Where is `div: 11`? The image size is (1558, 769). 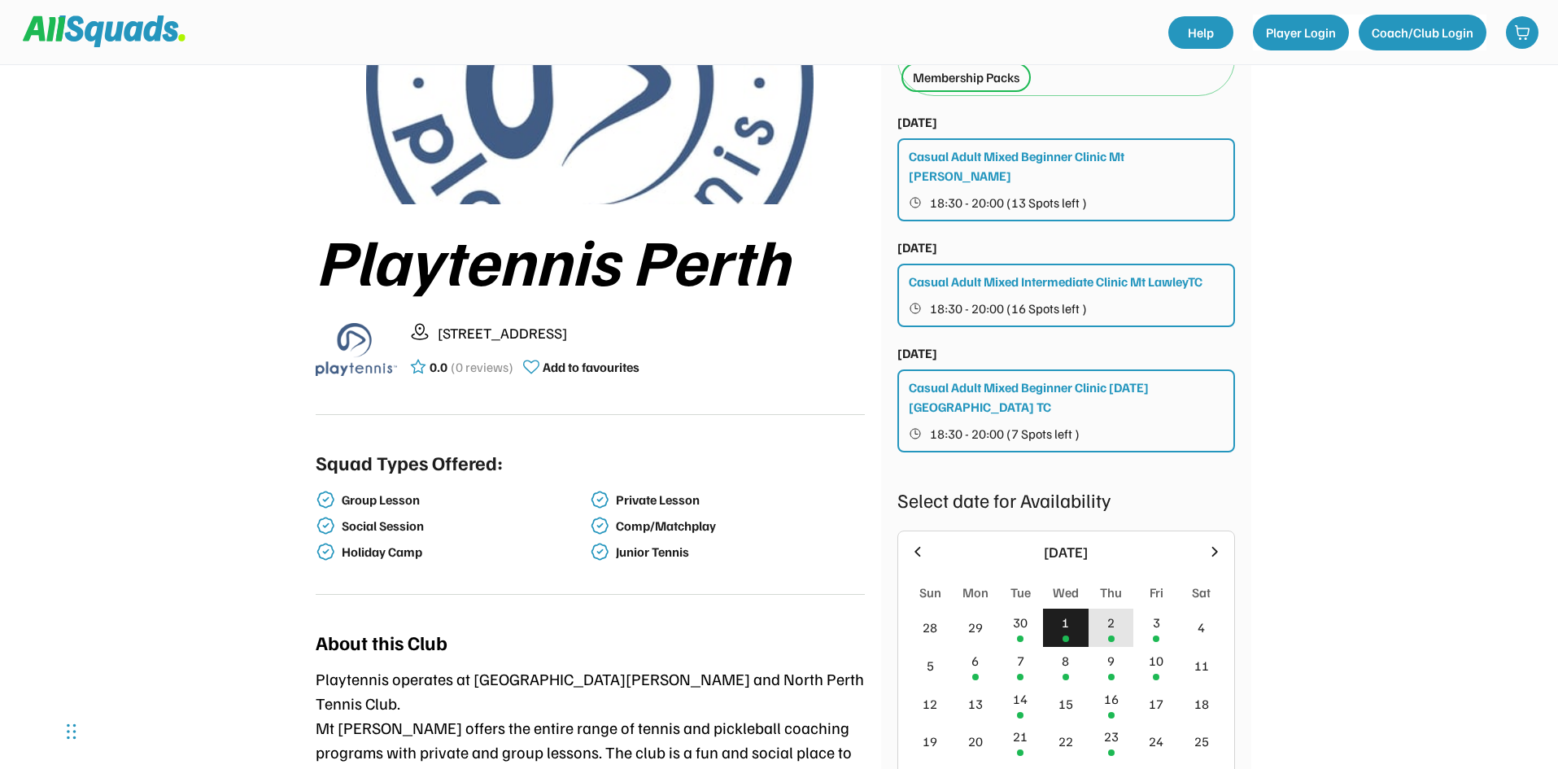
div: 11 is located at coordinates (1202, 666).